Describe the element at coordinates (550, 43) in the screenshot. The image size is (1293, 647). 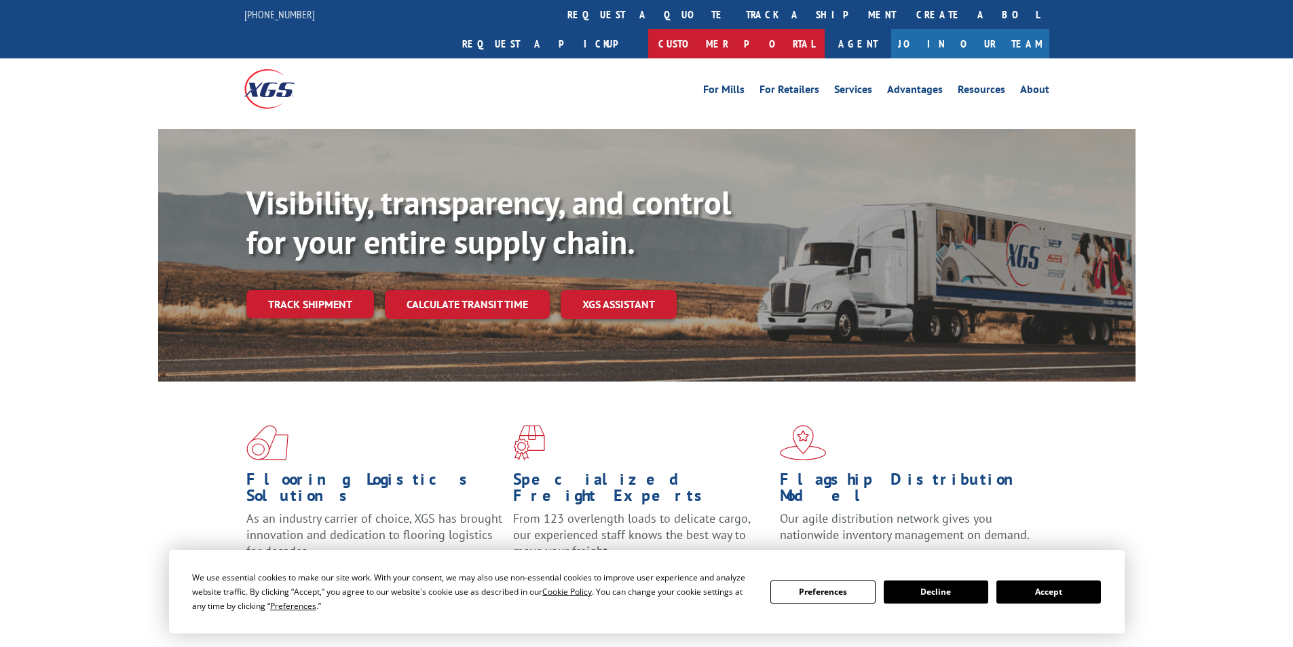
I see `a: Request a pickup` at that location.